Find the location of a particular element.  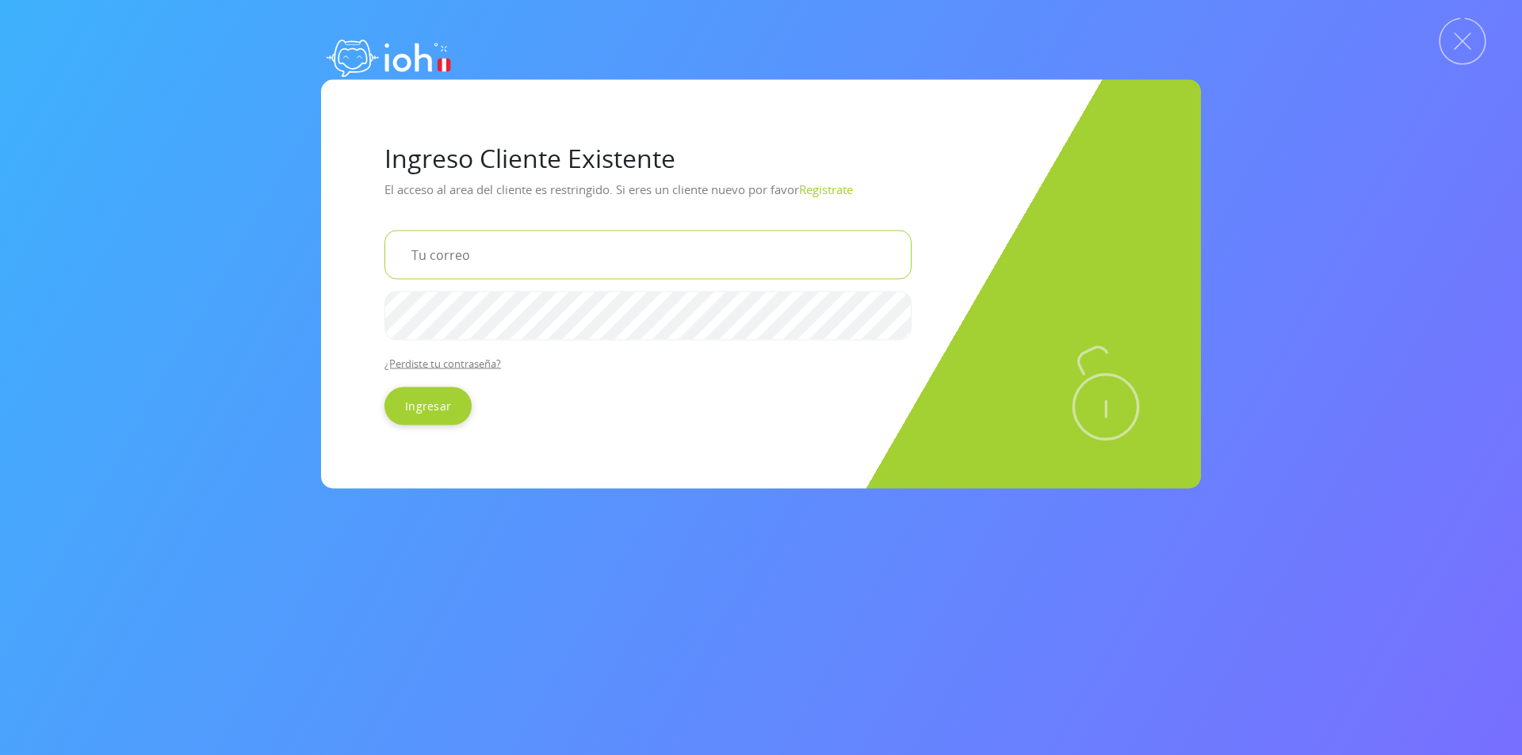

p: El acceso al area del cliente es restringido. Si eres un cliente nuevo por favor is located at coordinates (761, 197).